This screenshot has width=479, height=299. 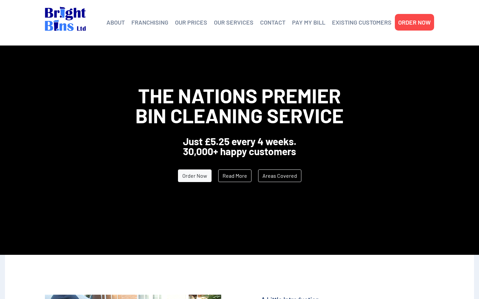 I want to click on a: CONTACT, so click(x=273, y=22).